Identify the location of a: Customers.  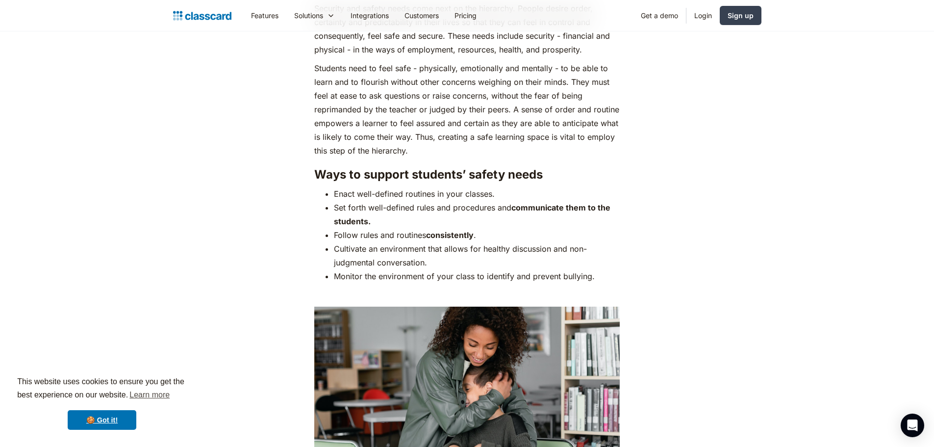
(422, 15).